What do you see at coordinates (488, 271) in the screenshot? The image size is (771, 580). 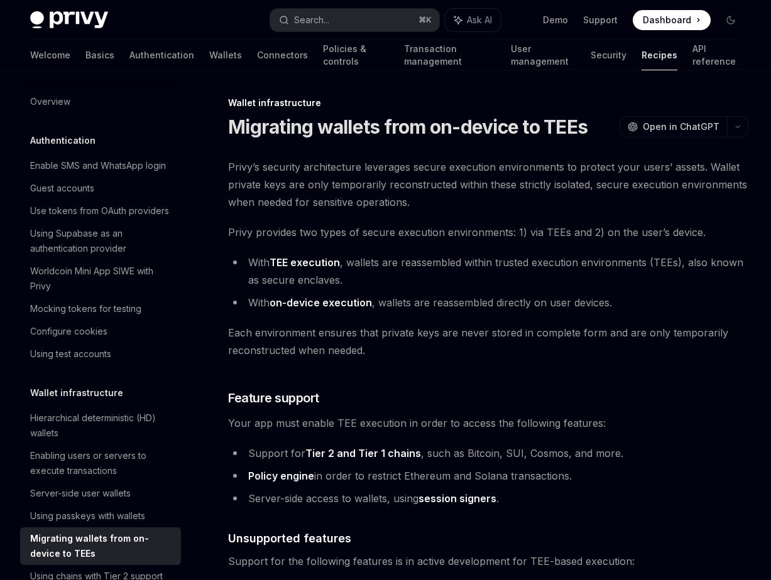 I see `li: With , wallets are reassembled within trusted execution environments (TEEs), also known as secure...` at bounding box center [488, 271].